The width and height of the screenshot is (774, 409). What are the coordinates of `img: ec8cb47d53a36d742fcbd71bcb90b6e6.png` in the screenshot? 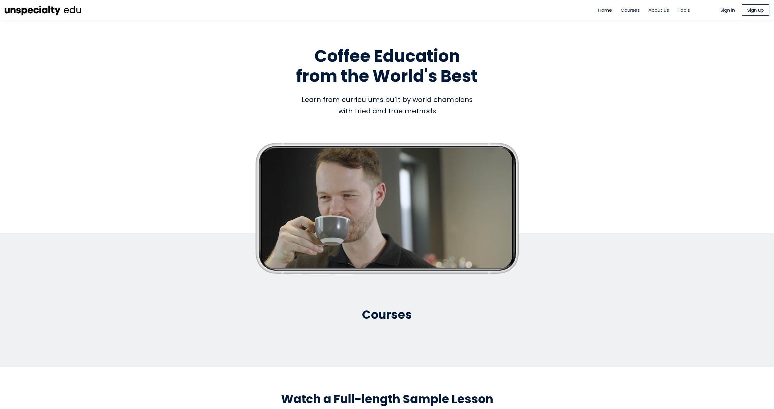 It's located at (43, 10).